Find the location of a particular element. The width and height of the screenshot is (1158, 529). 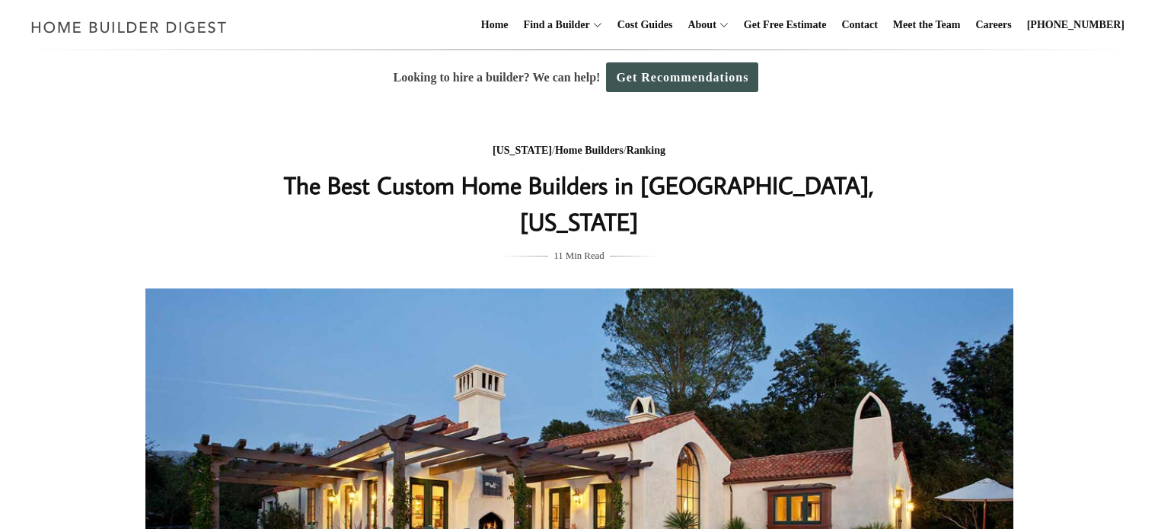

a: Contact is located at coordinates (859, 25).